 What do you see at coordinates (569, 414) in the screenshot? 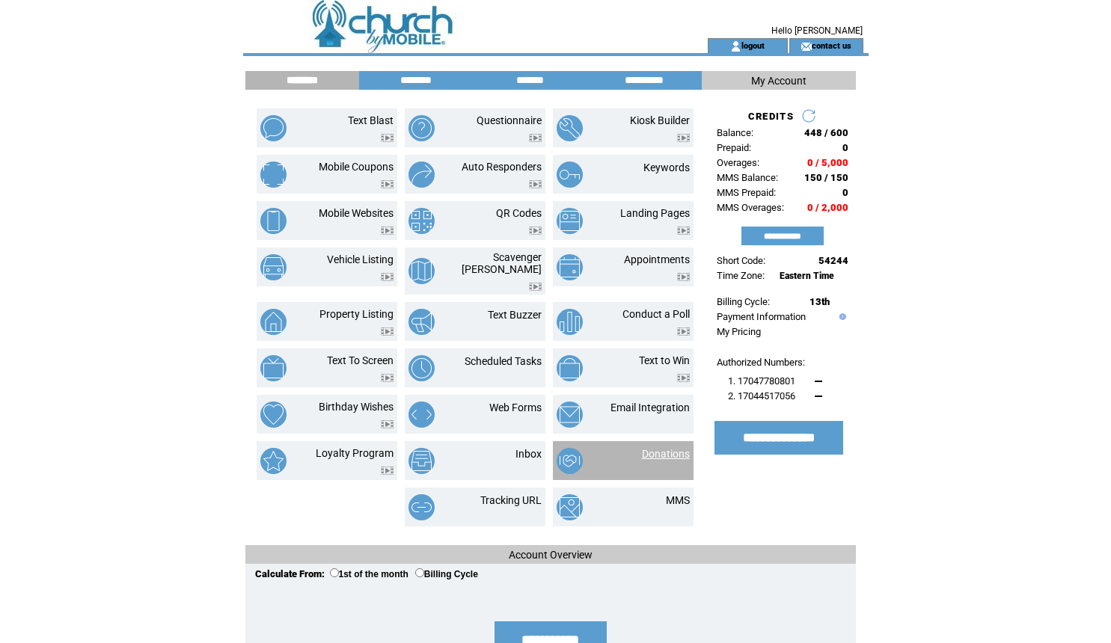
I see `img: email-integration.png` at bounding box center [569, 414].